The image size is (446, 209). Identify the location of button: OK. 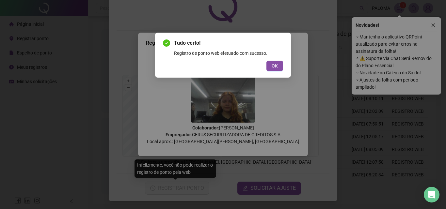
(274, 66).